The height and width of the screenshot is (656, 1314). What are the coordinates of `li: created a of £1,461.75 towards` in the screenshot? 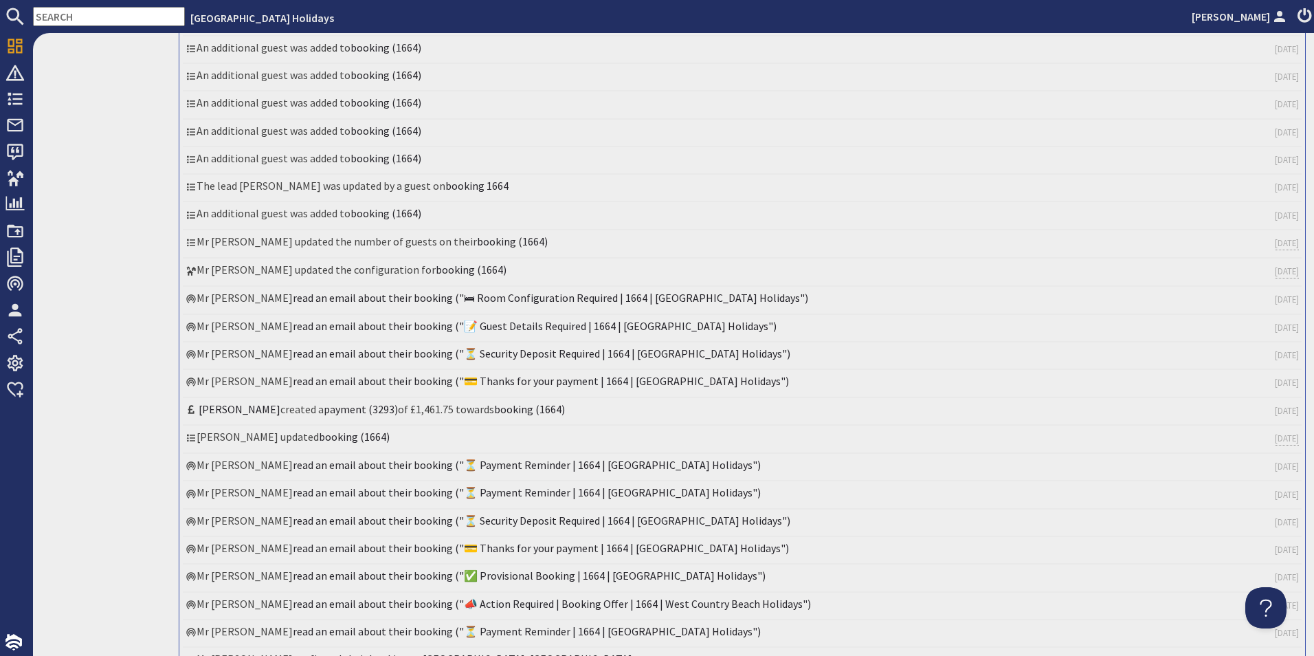 It's located at (742, 412).